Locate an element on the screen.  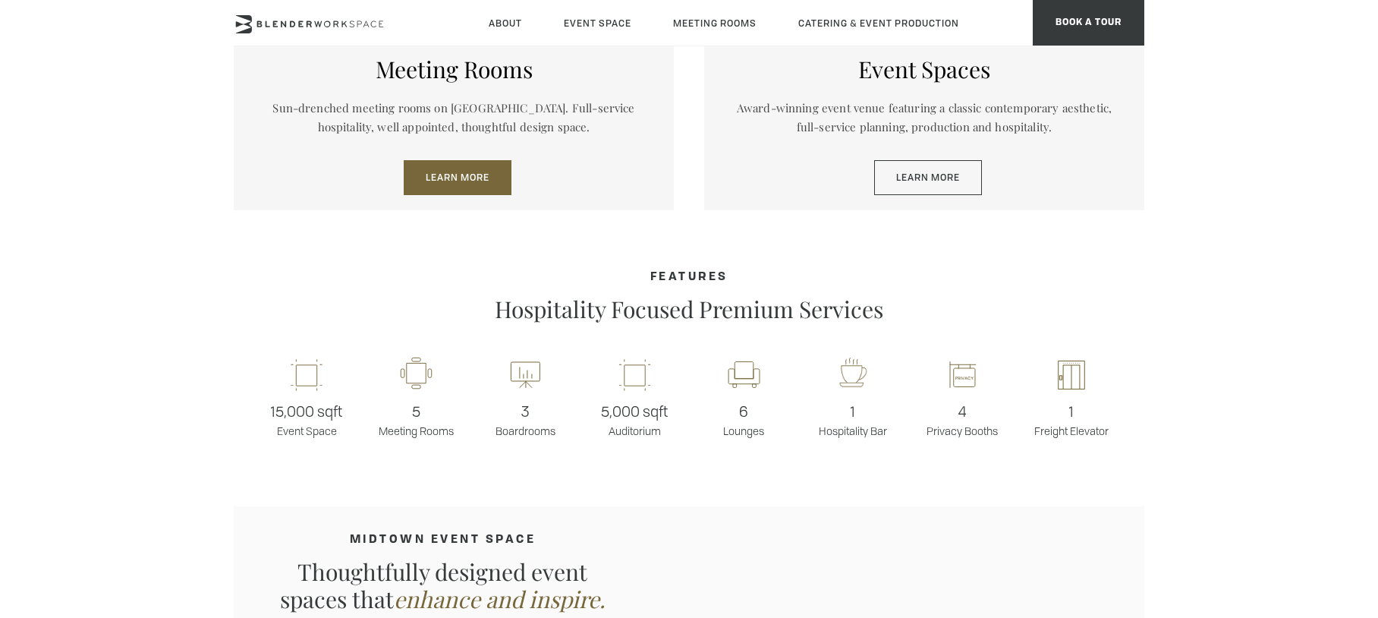
img: workspace-nyc-hospitality-icon-2x.png is located at coordinates (853, 375).